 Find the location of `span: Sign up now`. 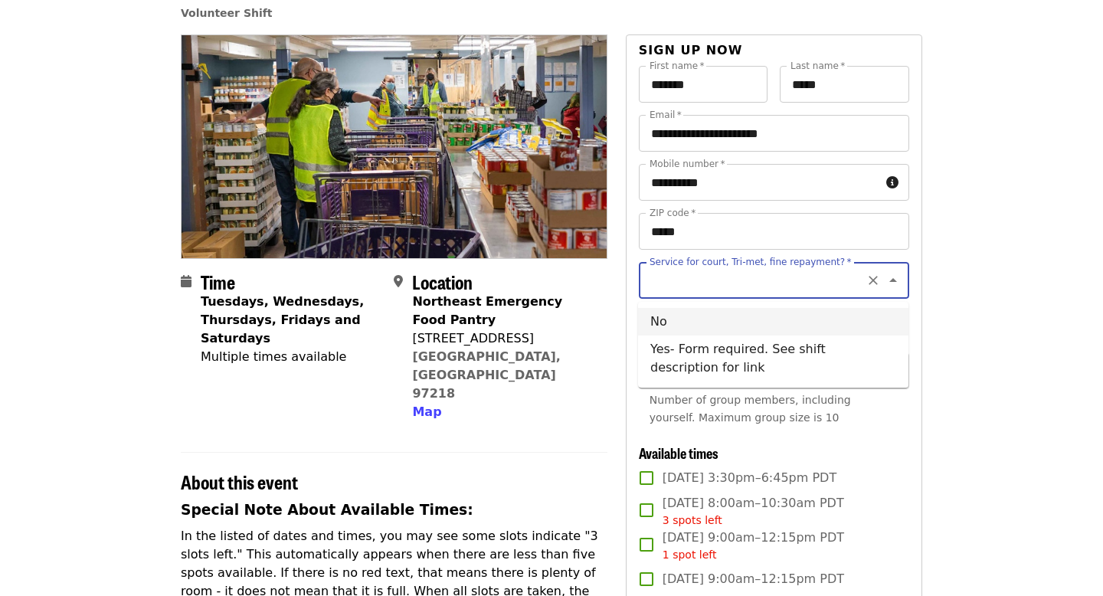

span: Sign up now is located at coordinates (691, 50).